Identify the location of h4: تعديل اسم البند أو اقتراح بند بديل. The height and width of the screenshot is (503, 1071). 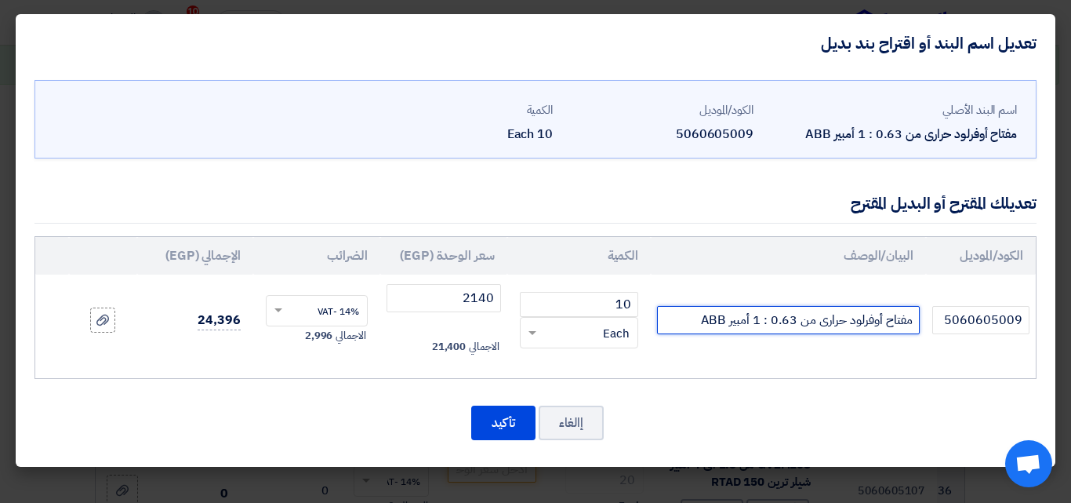
(928, 43).